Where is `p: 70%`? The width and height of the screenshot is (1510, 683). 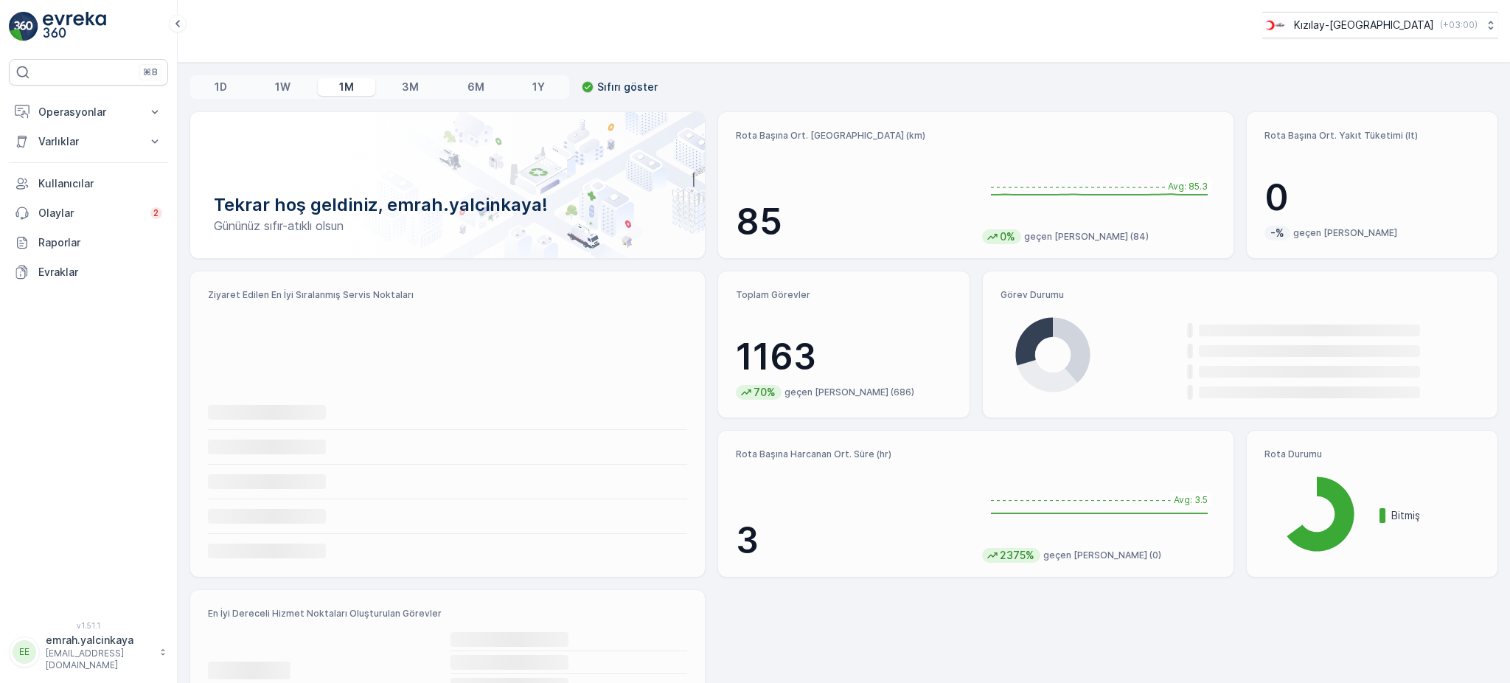 p: 70% is located at coordinates (765, 392).